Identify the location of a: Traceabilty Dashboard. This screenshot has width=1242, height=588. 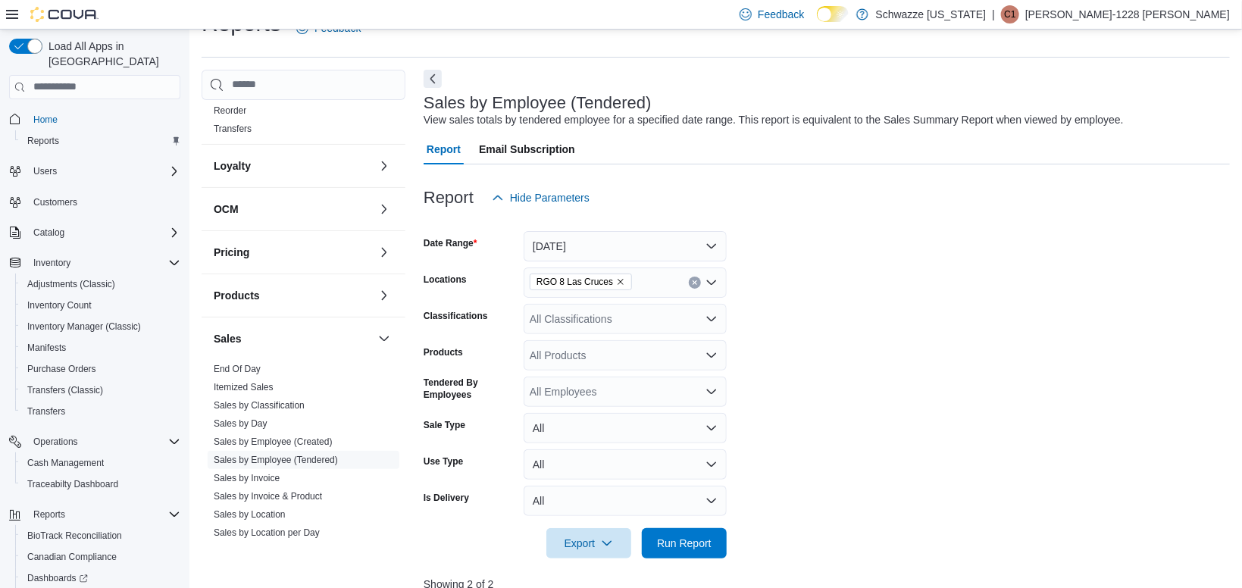
(73, 484).